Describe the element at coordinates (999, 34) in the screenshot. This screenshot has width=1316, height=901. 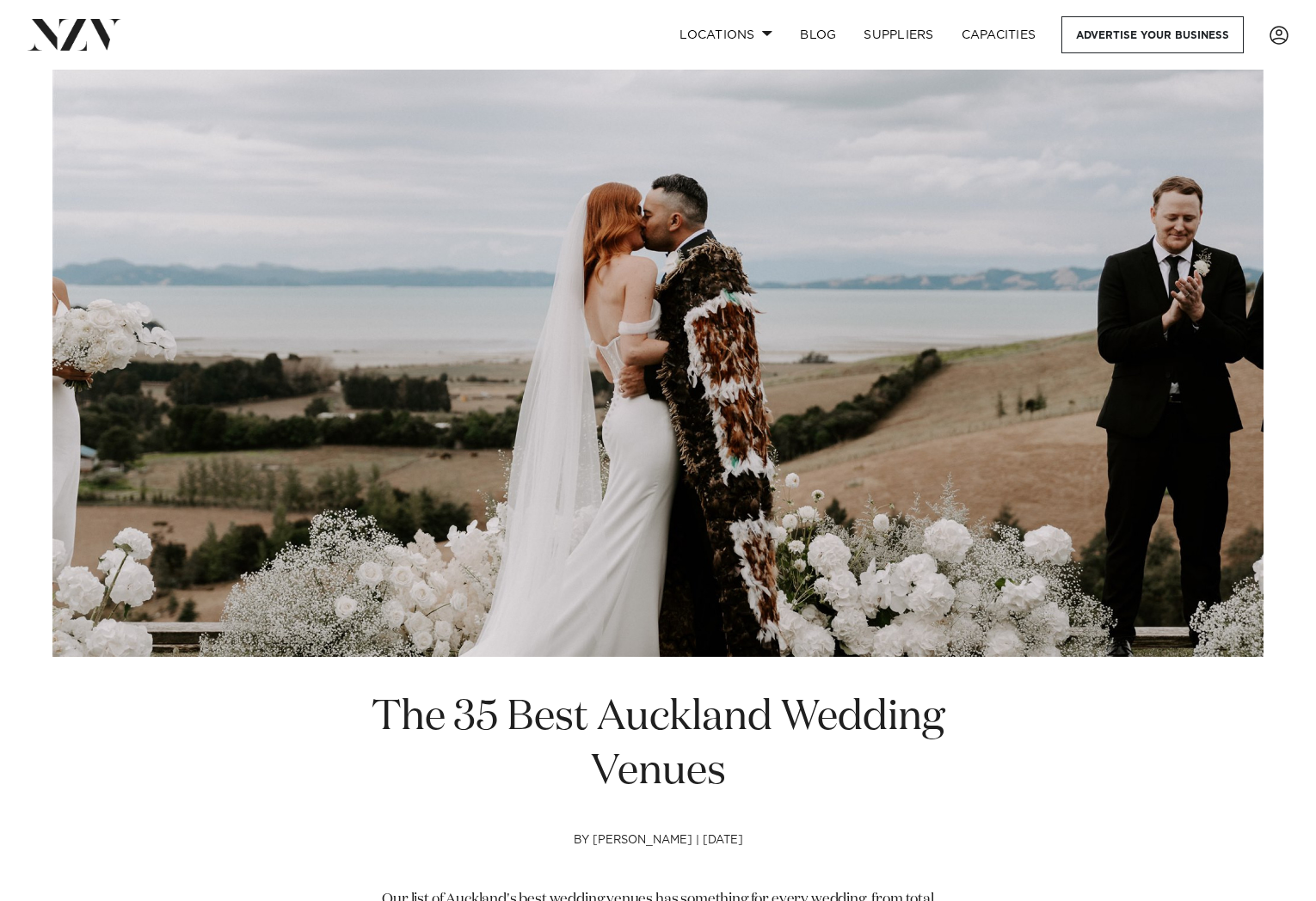
I see `a: Capacities` at that location.